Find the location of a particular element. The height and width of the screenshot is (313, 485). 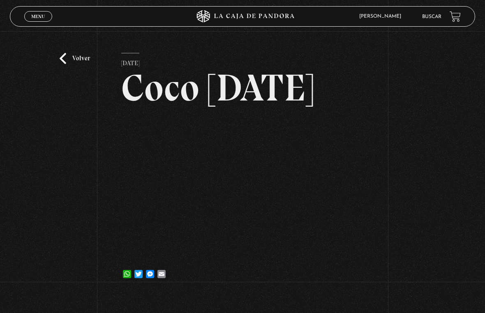

a: Volver is located at coordinates (75, 58).